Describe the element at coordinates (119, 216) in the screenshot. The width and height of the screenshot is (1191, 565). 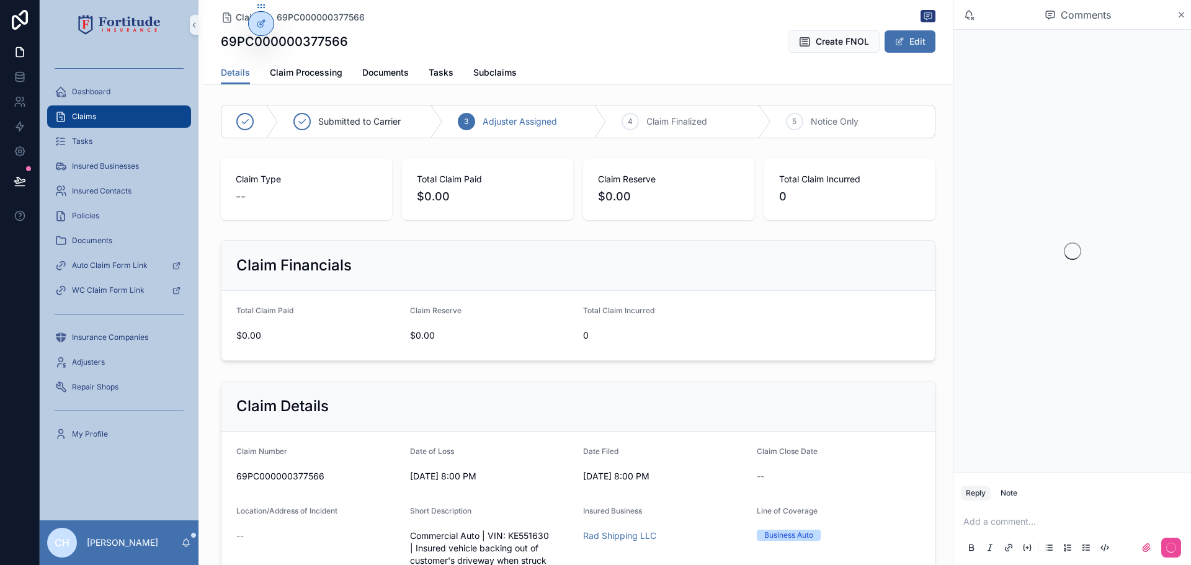
I see `a: Policies` at that location.